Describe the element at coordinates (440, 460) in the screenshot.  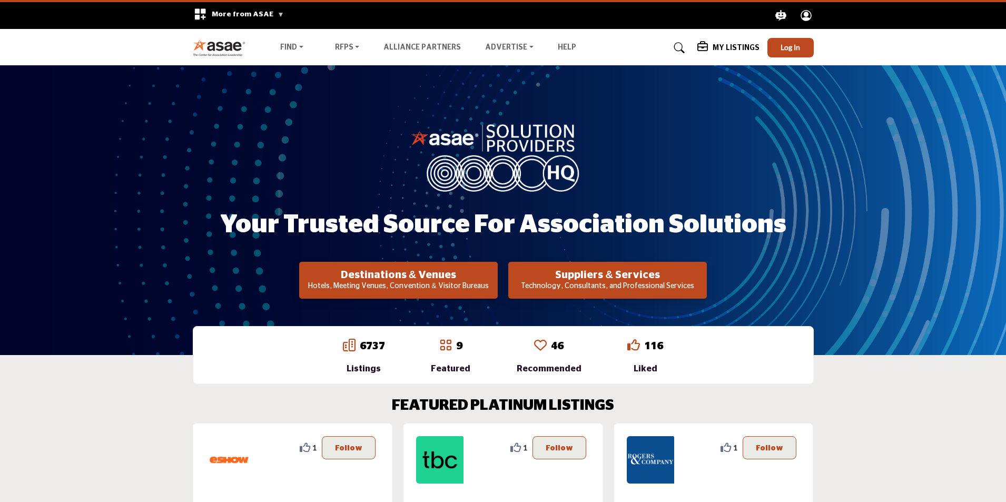
I see `img: The Brand Consultancy` at that location.